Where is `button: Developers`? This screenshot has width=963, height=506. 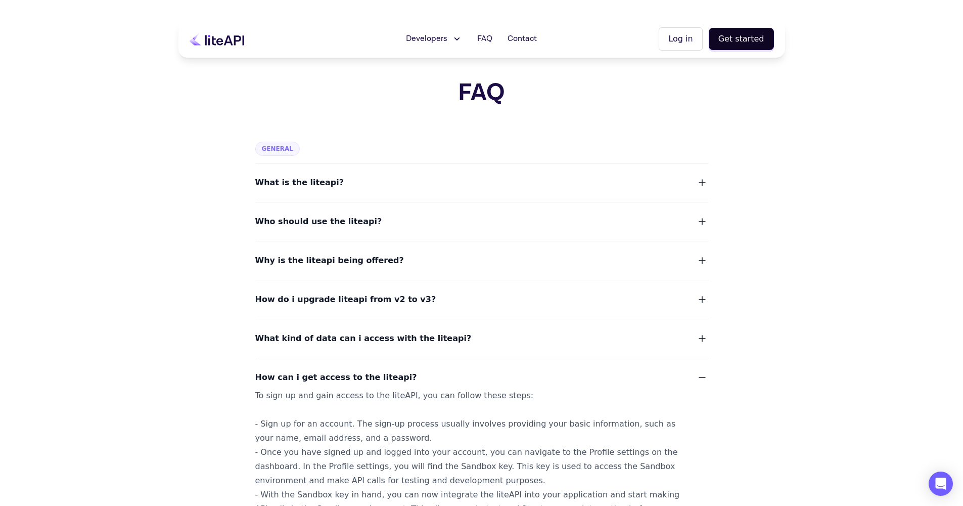 button: Developers is located at coordinates (434, 39).